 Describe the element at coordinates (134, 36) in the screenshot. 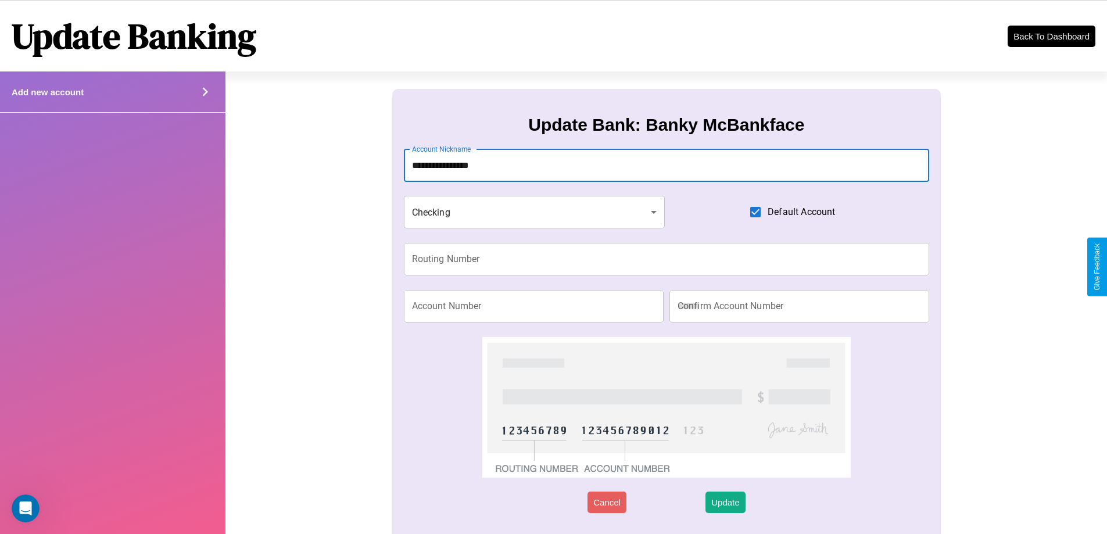

I see `h1: Update Banking` at that location.